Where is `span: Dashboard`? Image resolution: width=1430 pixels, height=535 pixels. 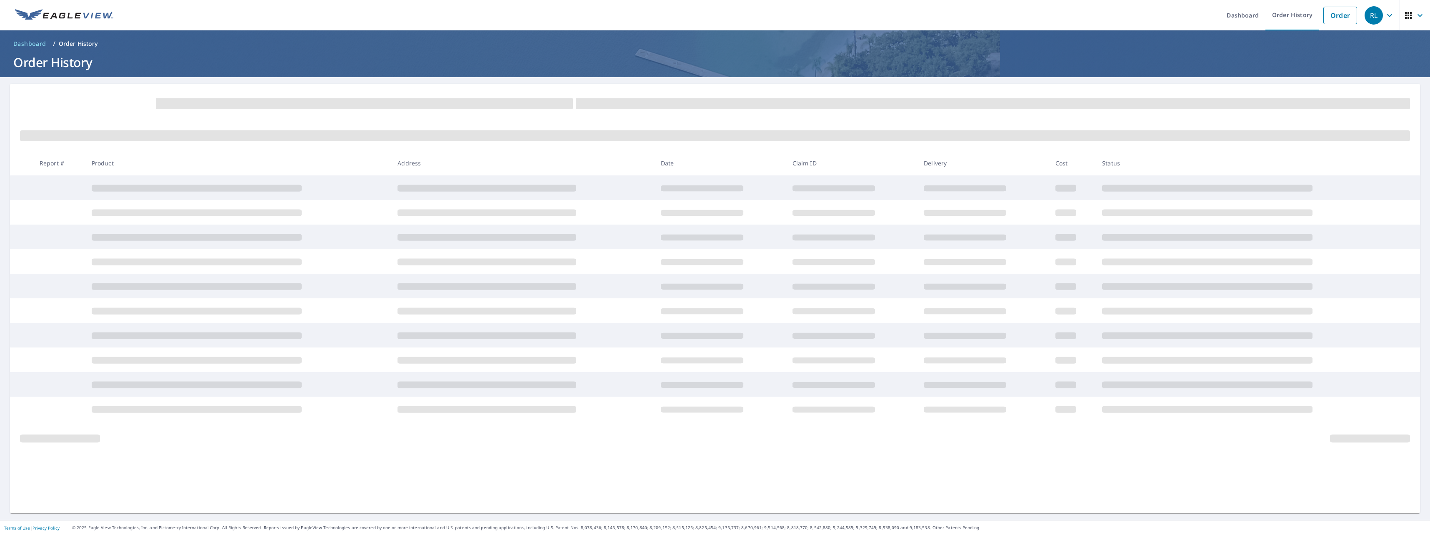 span: Dashboard is located at coordinates (30, 44).